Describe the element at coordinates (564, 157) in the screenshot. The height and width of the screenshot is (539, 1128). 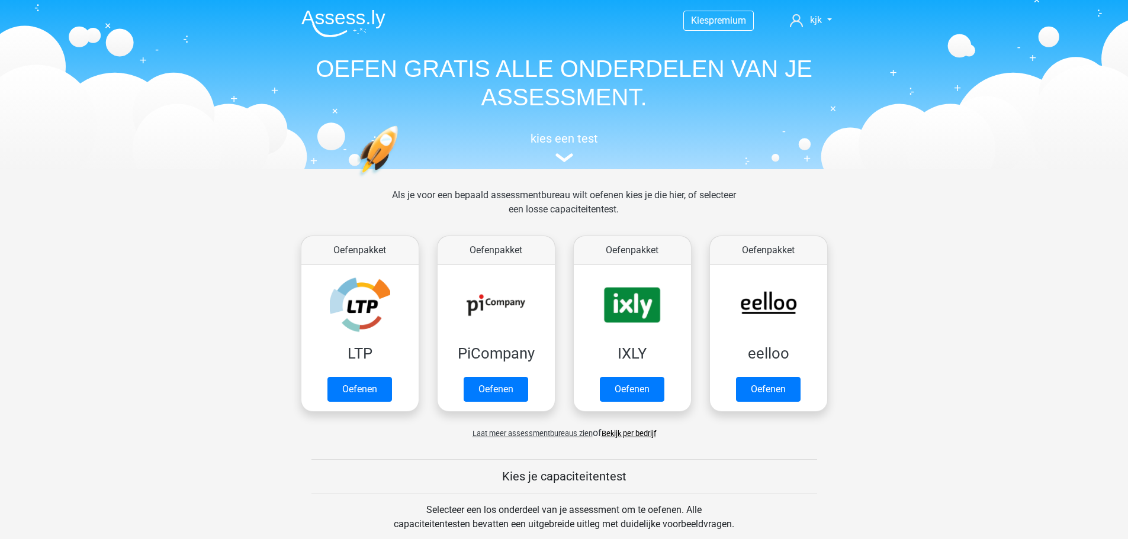
I see `img: assessment` at that location.